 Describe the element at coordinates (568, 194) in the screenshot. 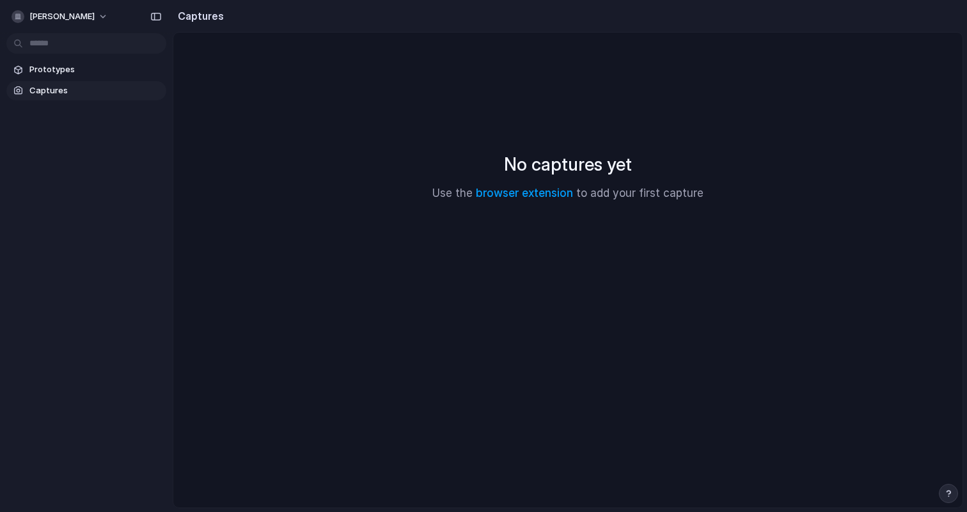

I see `p: Use the to add your first capture` at that location.